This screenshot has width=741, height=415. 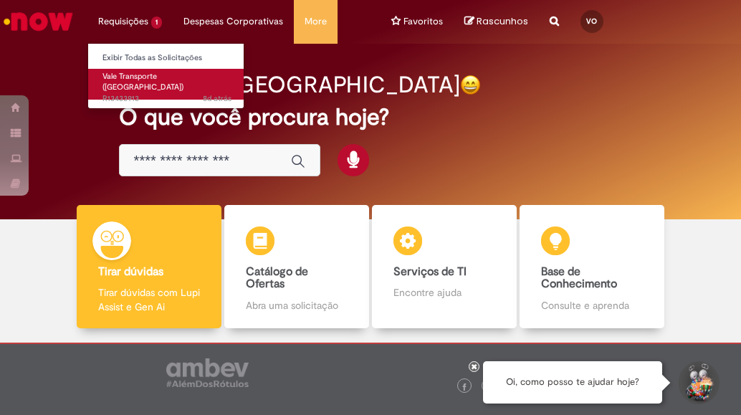 What do you see at coordinates (579, 278) in the screenshot?
I see `b: Base de Conhecimento` at bounding box center [579, 278].